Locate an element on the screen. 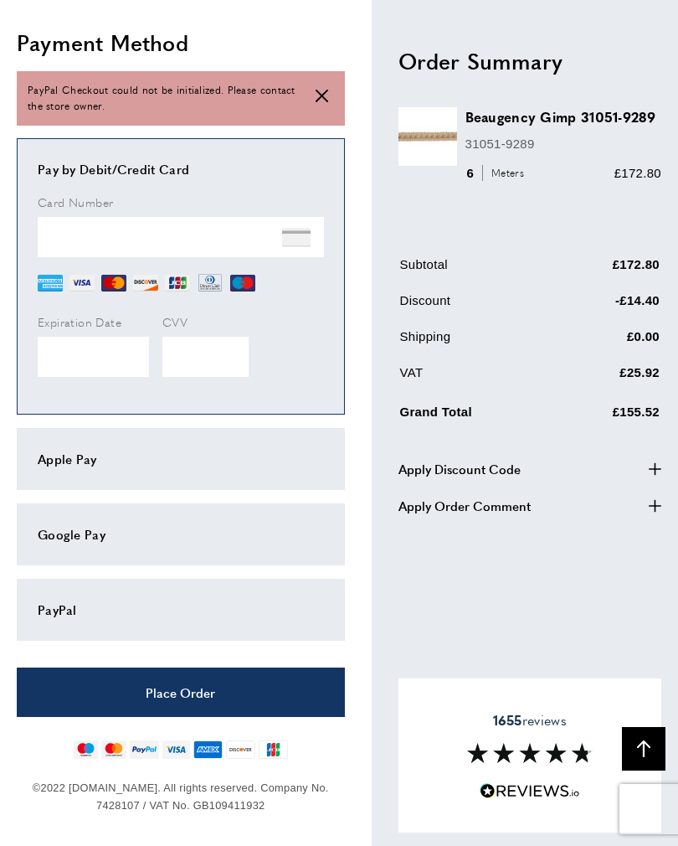  div: Google Pay is located at coordinates (181, 534).